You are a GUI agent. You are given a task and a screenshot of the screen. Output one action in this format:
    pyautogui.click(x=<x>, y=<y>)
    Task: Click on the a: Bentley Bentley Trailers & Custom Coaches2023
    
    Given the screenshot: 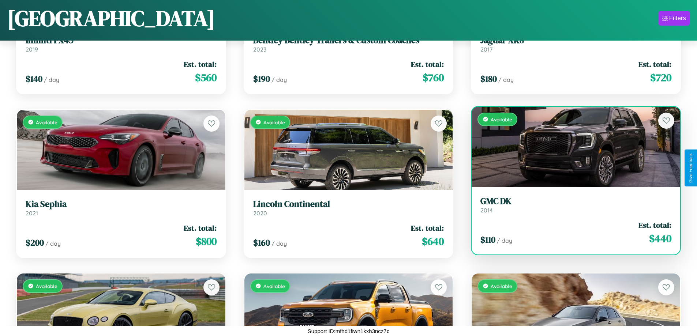 What is the action you would take?
    pyautogui.click(x=349, y=44)
    